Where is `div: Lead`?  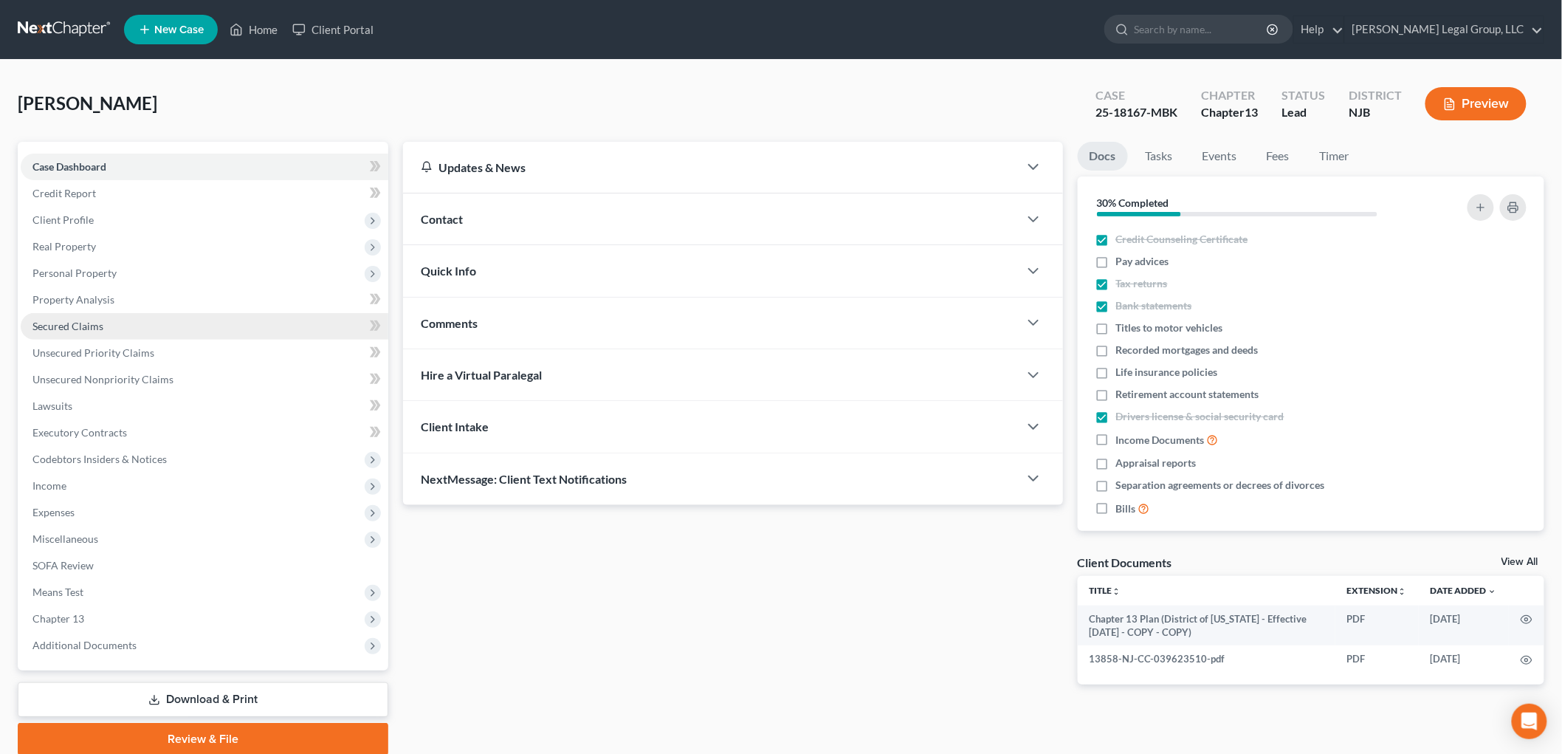
div: Lead is located at coordinates (1303, 112).